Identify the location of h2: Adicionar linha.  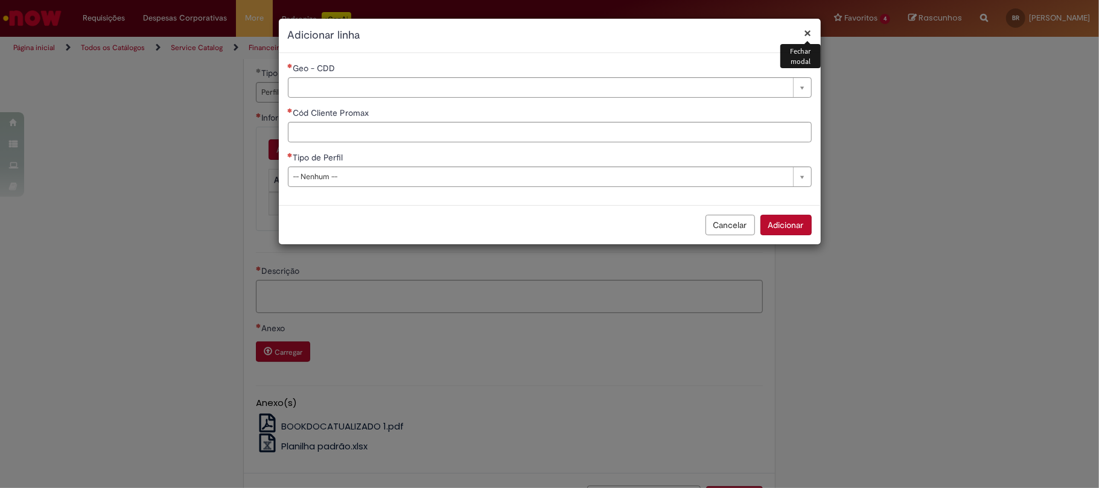
(550, 36).